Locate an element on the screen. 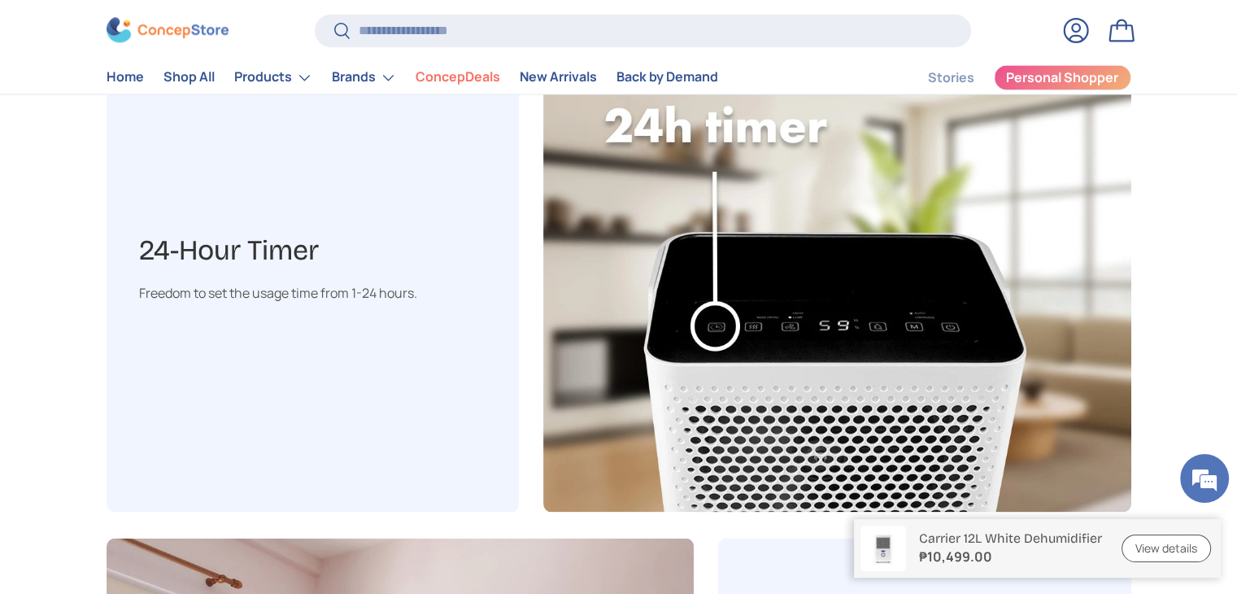 Image resolution: width=1237 pixels, height=594 pixels. textarea: Type your message and hit 'Enter' is located at coordinates (159, 438).